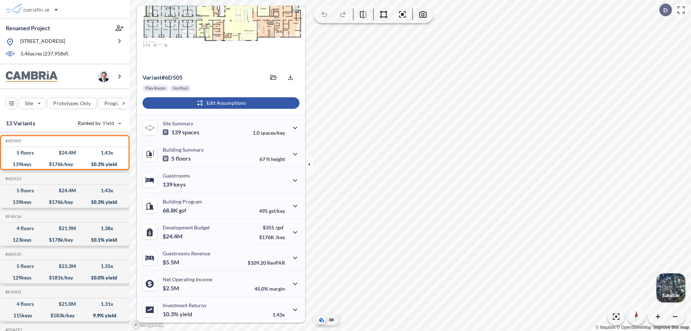 This screenshot has width=691, height=331. I want to click on p: Guestrooms, so click(176, 175).